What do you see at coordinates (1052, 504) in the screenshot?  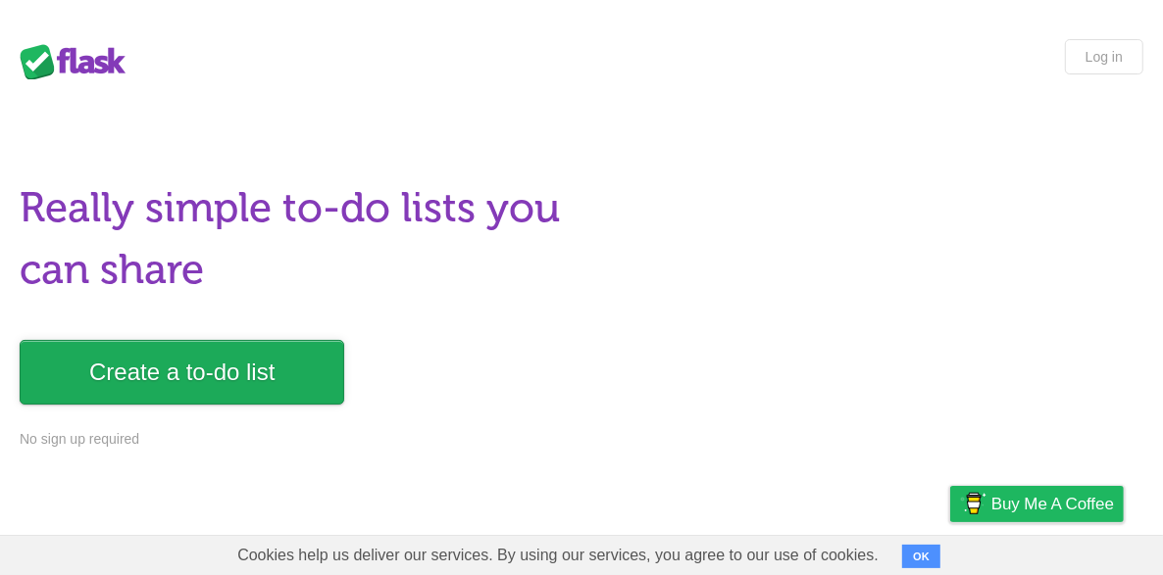 I see `span: Buy me a coffee` at bounding box center [1052, 504].